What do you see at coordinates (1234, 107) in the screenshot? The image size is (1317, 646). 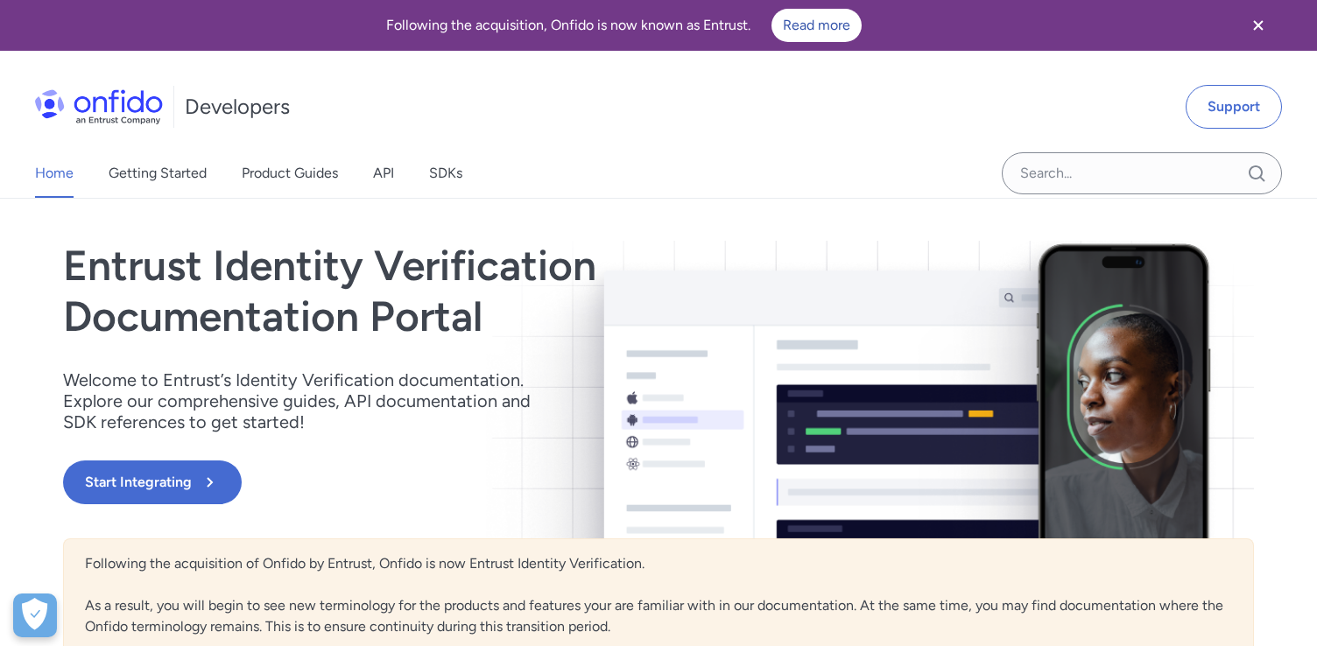 I see `a: Support` at bounding box center [1234, 107].